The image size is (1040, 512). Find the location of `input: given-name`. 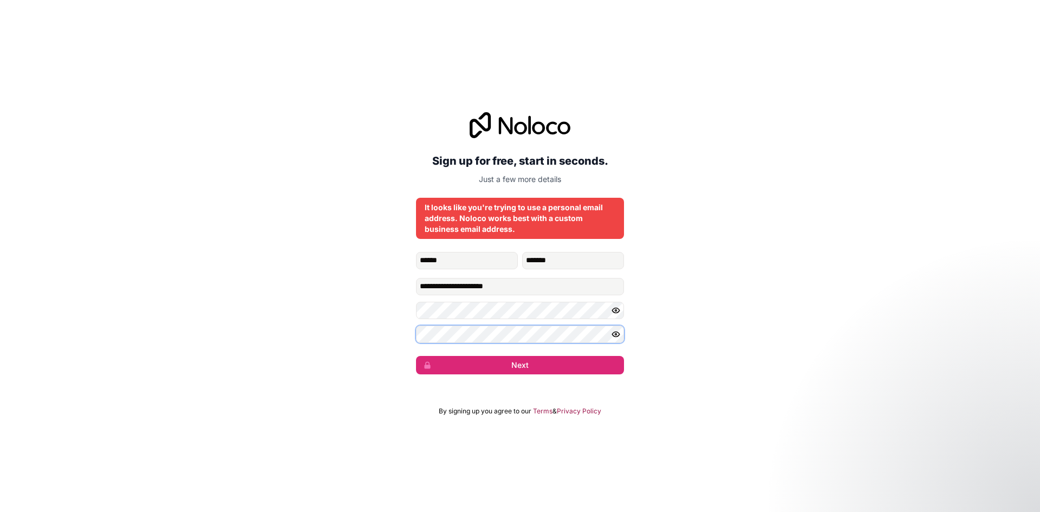

input: given-name is located at coordinates (467, 260).